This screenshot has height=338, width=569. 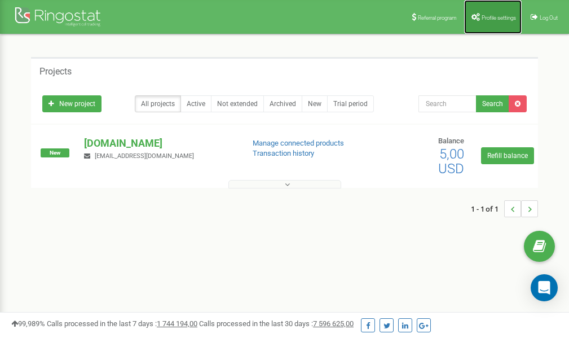 What do you see at coordinates (282, 104) in the screenshot?
I see `a: Archived` at bounding box center [282, 104].